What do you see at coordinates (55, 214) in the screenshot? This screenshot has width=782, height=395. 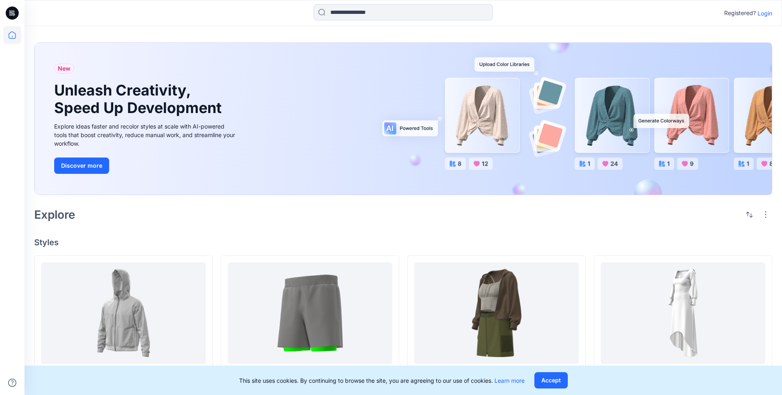 I see `h2: Explore` at bounding box center [55, 214].